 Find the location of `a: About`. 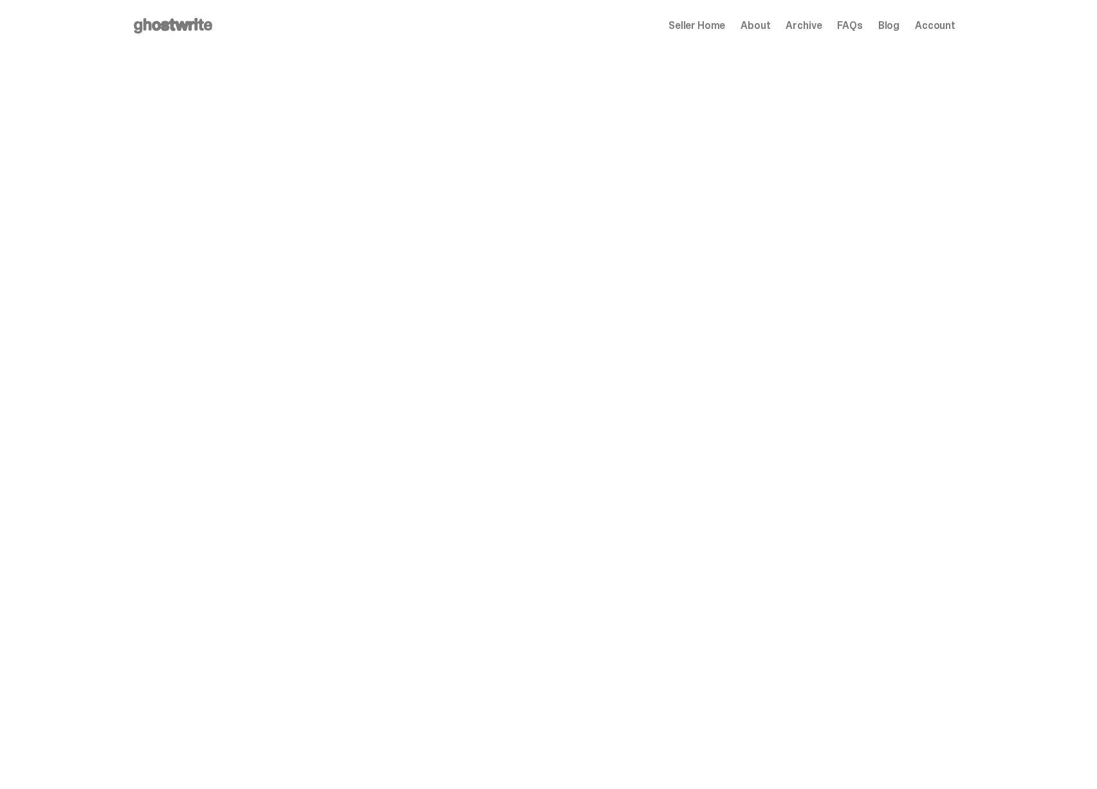

a: About is located at coordinates (755, 26).